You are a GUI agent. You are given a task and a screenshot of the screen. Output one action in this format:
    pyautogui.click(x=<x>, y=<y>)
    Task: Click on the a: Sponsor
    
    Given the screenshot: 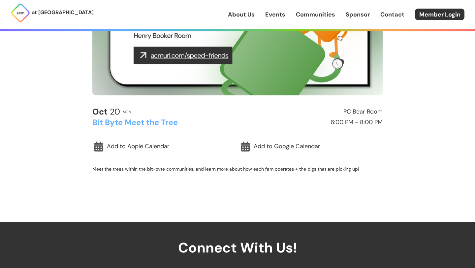 What is the action you would take?
    pyautogui.click(x=357, y=15)
    